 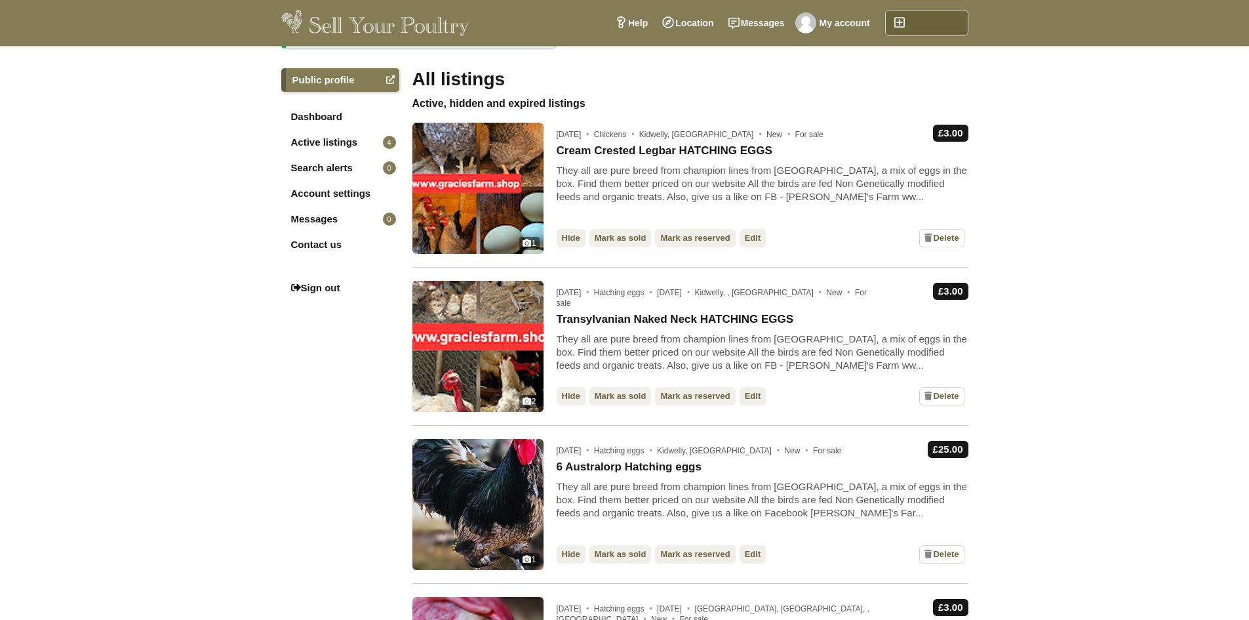 What do you see at coordinates (340, 219) in the screenshot?
I see `a: Messages0` at bounding box center [340, 219].